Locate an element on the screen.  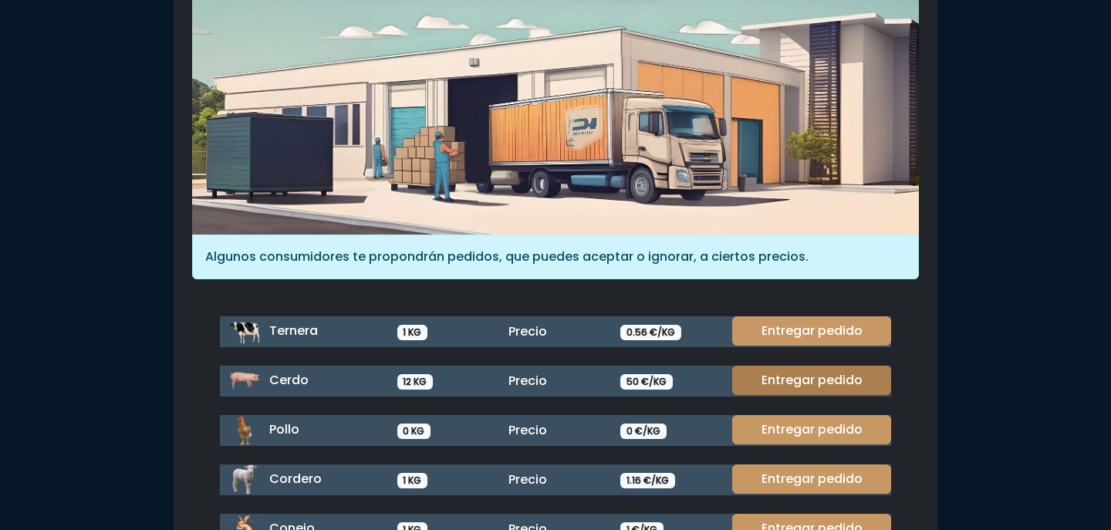
span: Cordero is located at coordinates (295, 478).